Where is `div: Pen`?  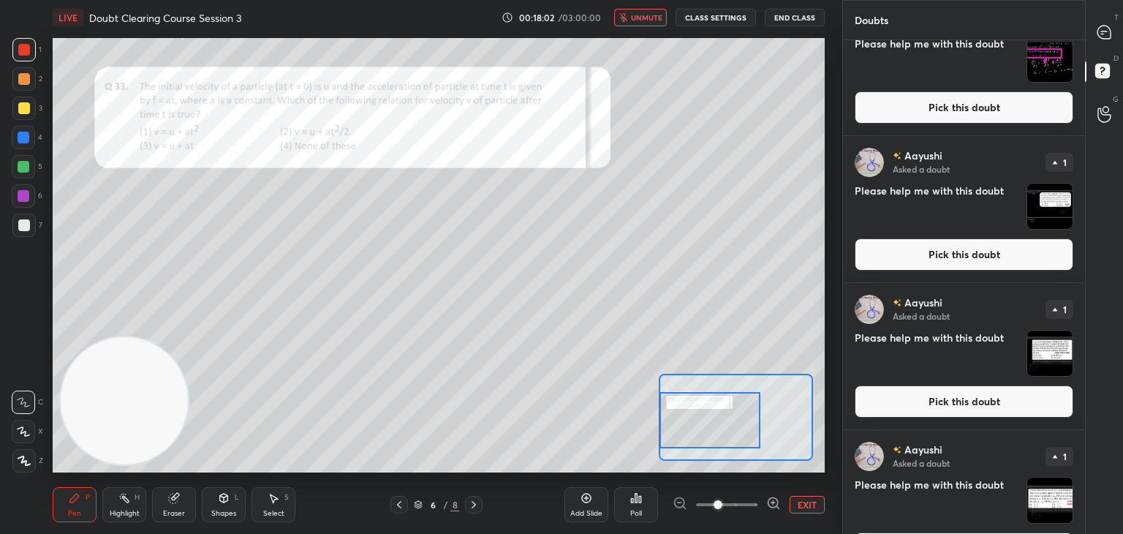 div: Pen is located at coordinates (75, 513).